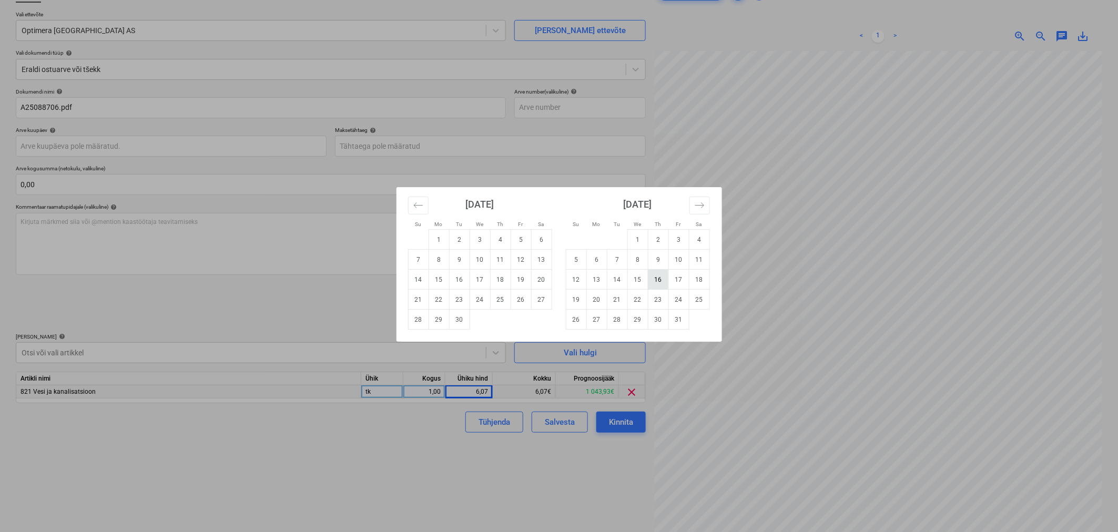 This screenshot has width=1118, height=532. I want to click on td: Friday, October 3, 2025, so click(679, 240).